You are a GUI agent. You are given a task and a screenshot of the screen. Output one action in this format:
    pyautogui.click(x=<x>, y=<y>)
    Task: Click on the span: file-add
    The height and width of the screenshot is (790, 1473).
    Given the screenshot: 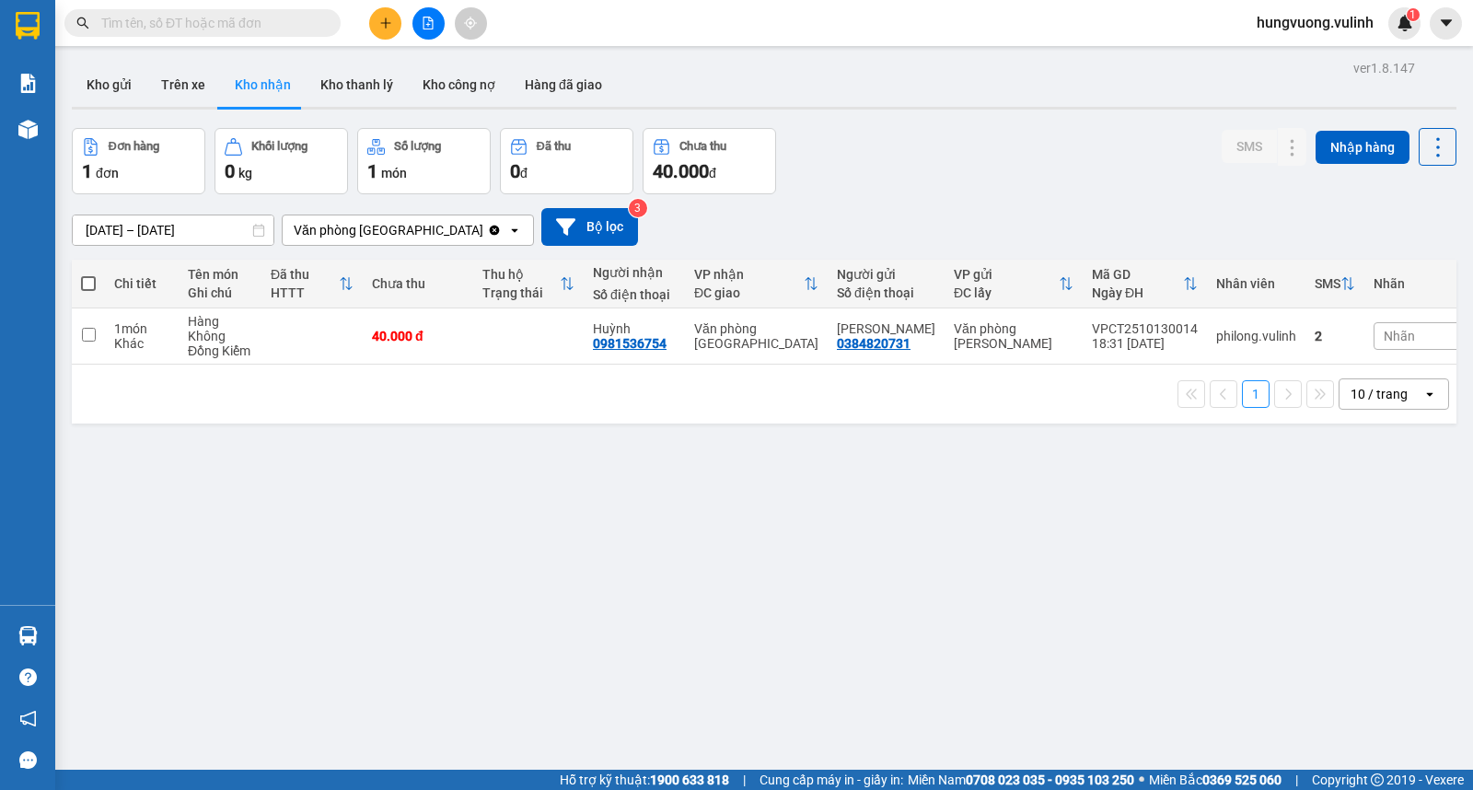 What is the action you would take?
    pyautogui.click(x=428, y=23)
    